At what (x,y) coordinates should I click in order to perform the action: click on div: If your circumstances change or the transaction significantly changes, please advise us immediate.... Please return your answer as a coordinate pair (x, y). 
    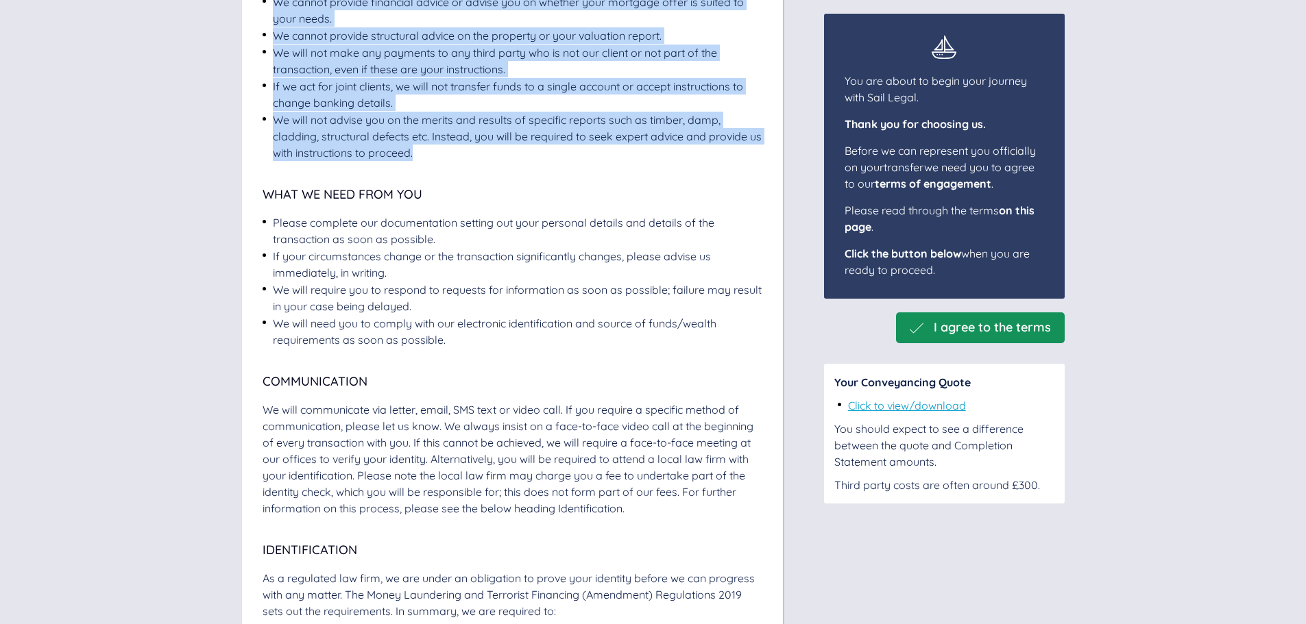
    Looking at the image, I should click on (517, 265).